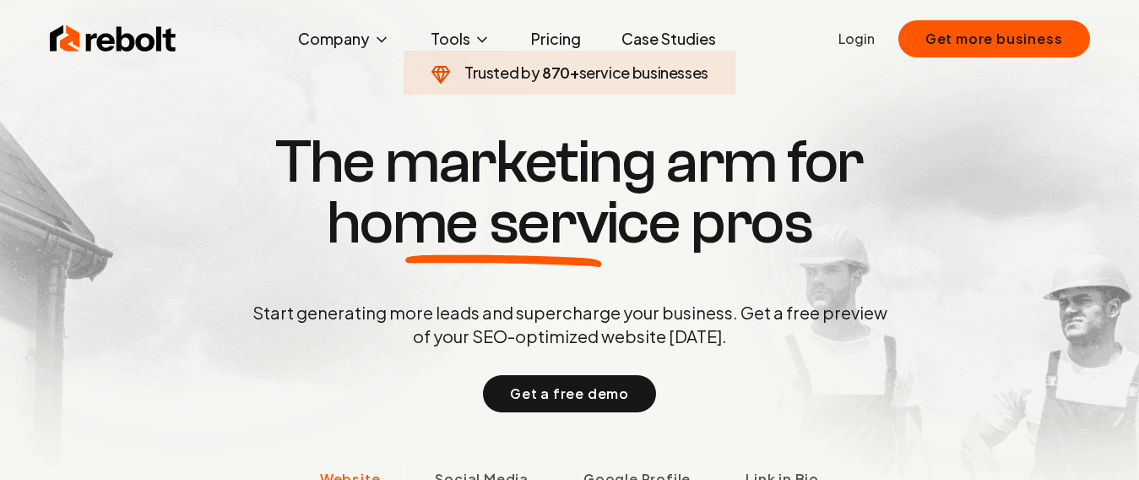  Describe the element at coordinates (113, 39) in the screenshot. I see `img: Rebolt Logo` at that location.